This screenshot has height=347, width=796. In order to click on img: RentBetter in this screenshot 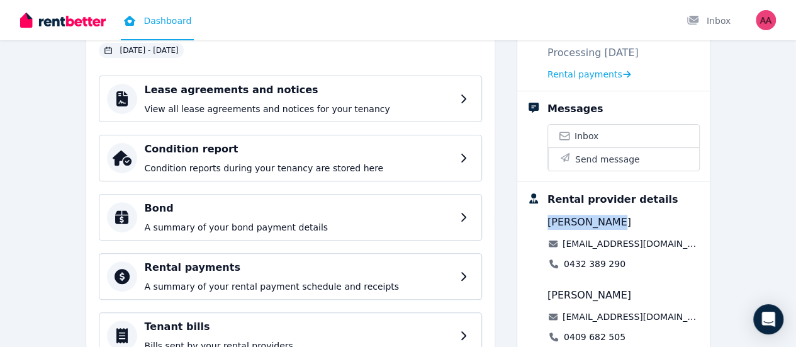, I will do `click(63, 20)`.